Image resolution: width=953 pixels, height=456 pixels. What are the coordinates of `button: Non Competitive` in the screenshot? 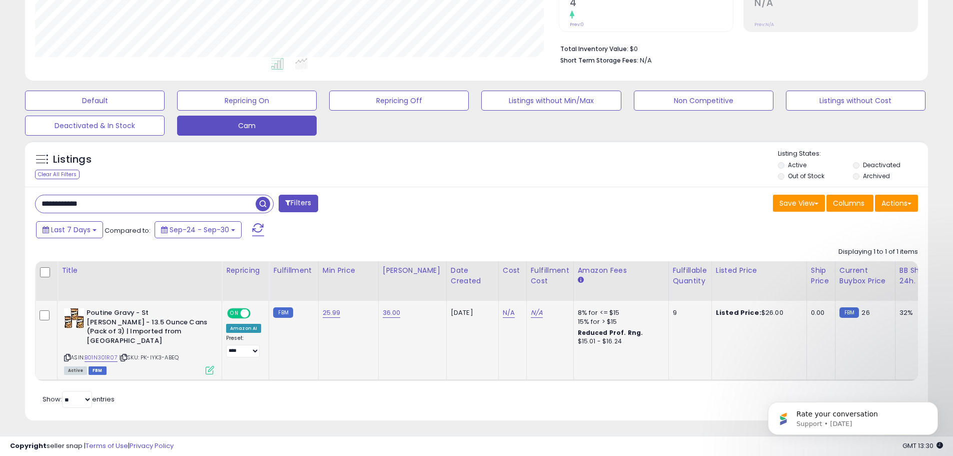 It's located at (703, 101).